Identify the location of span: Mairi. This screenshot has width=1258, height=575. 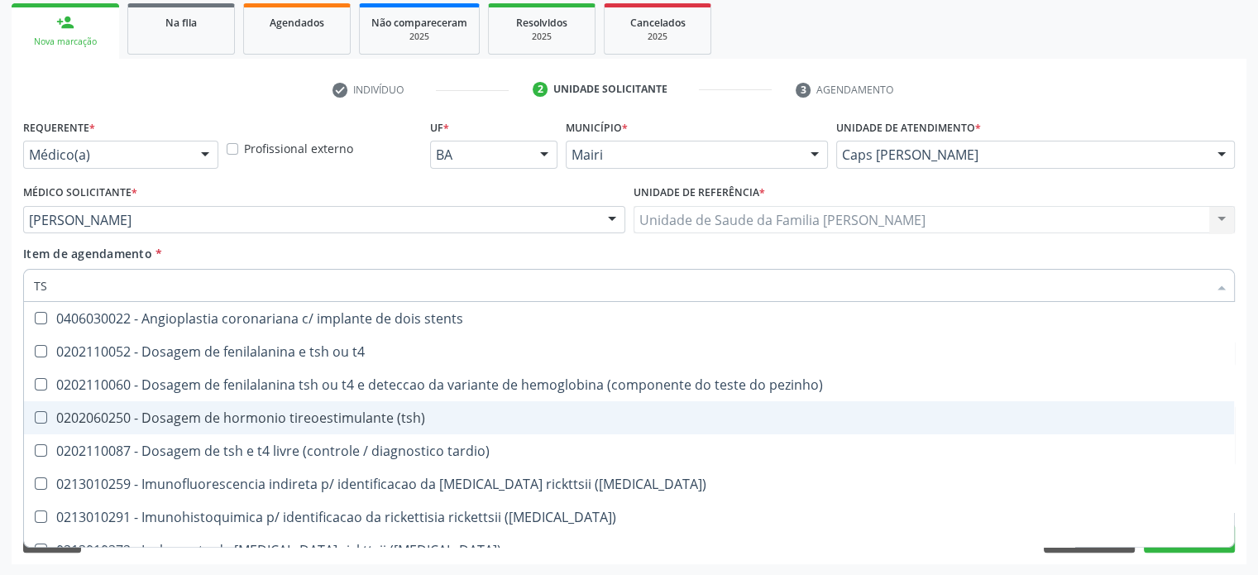
(683, 155).